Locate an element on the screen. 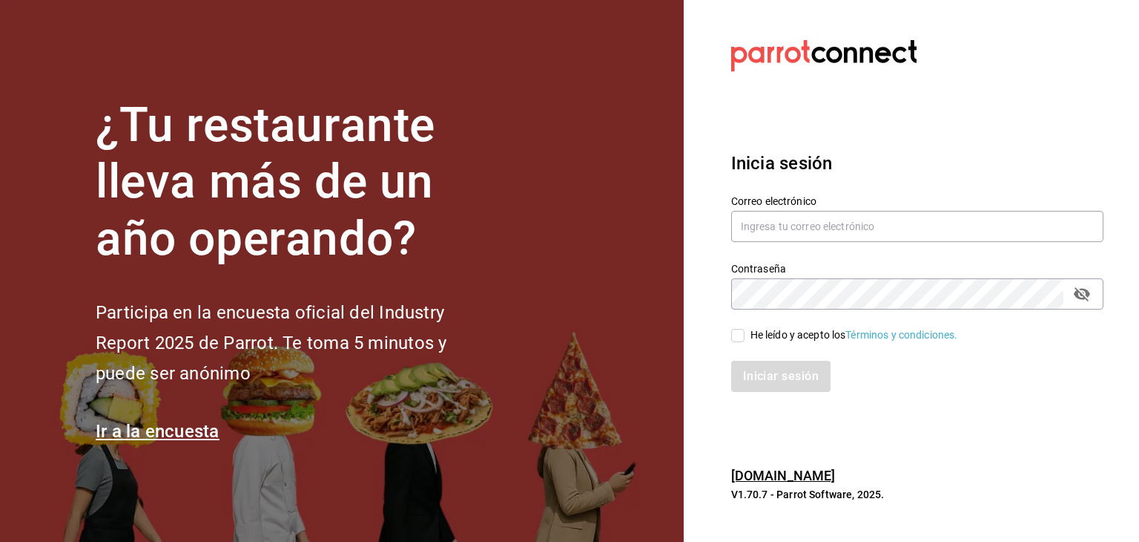  h3: Inicia sesión is located at coordinates (918, 163).